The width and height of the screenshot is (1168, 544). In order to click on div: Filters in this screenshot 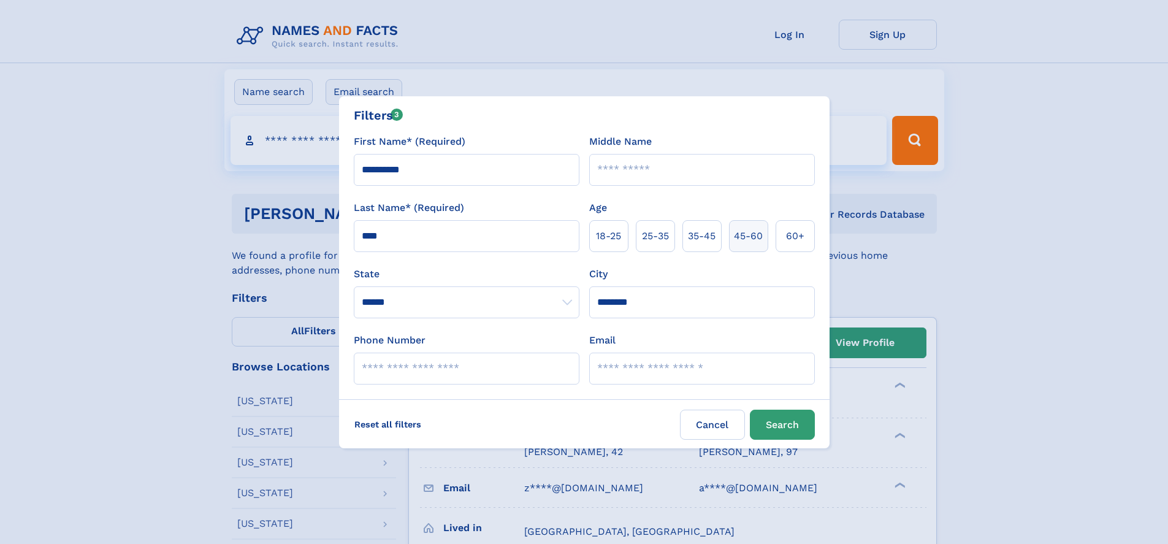, I will do `click(378, 115)`.